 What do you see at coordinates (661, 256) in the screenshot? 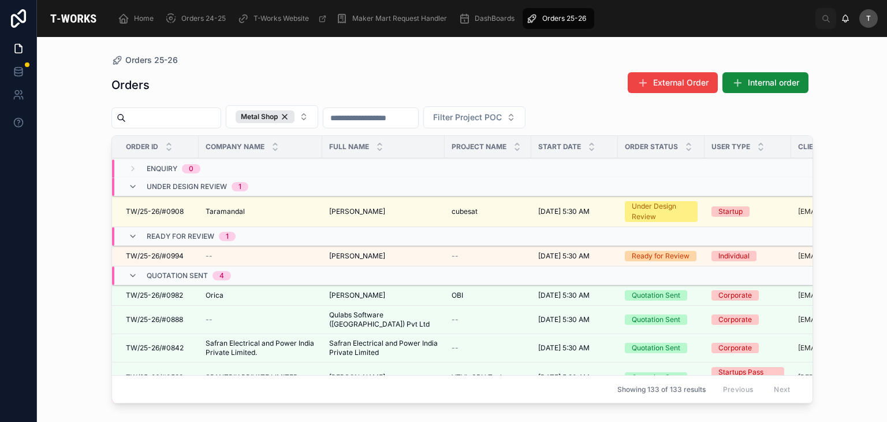
I see `a: Ready for Review` at bounding box center [661, 256].